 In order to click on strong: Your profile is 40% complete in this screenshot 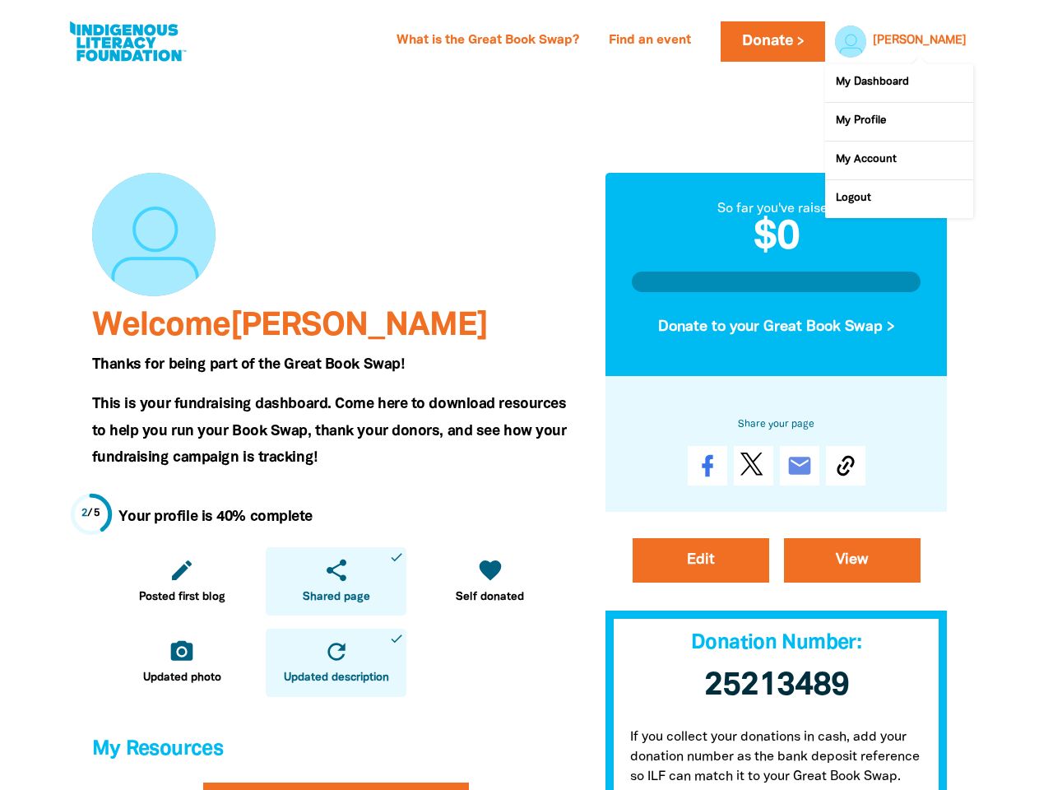, I will do `click(216, 517)`.